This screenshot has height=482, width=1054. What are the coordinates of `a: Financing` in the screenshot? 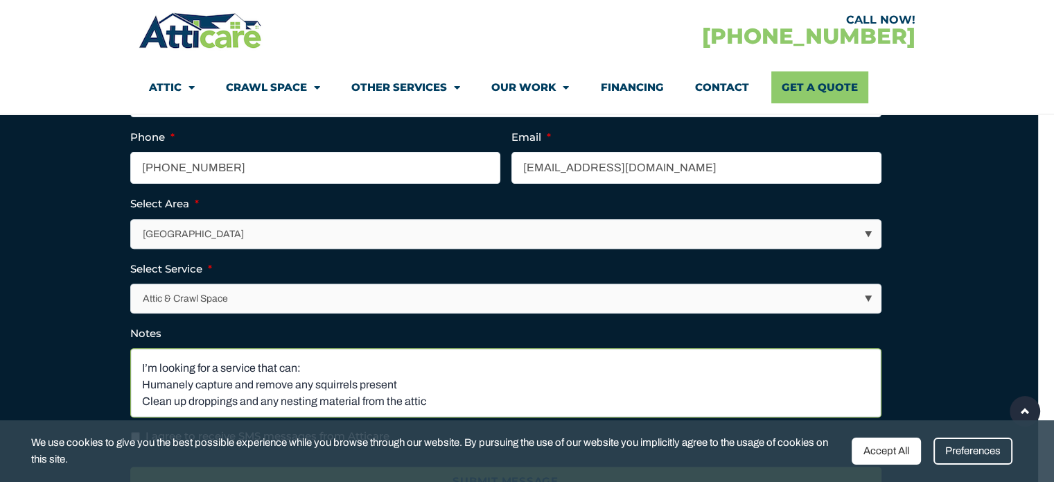 It's located at (631, 87).